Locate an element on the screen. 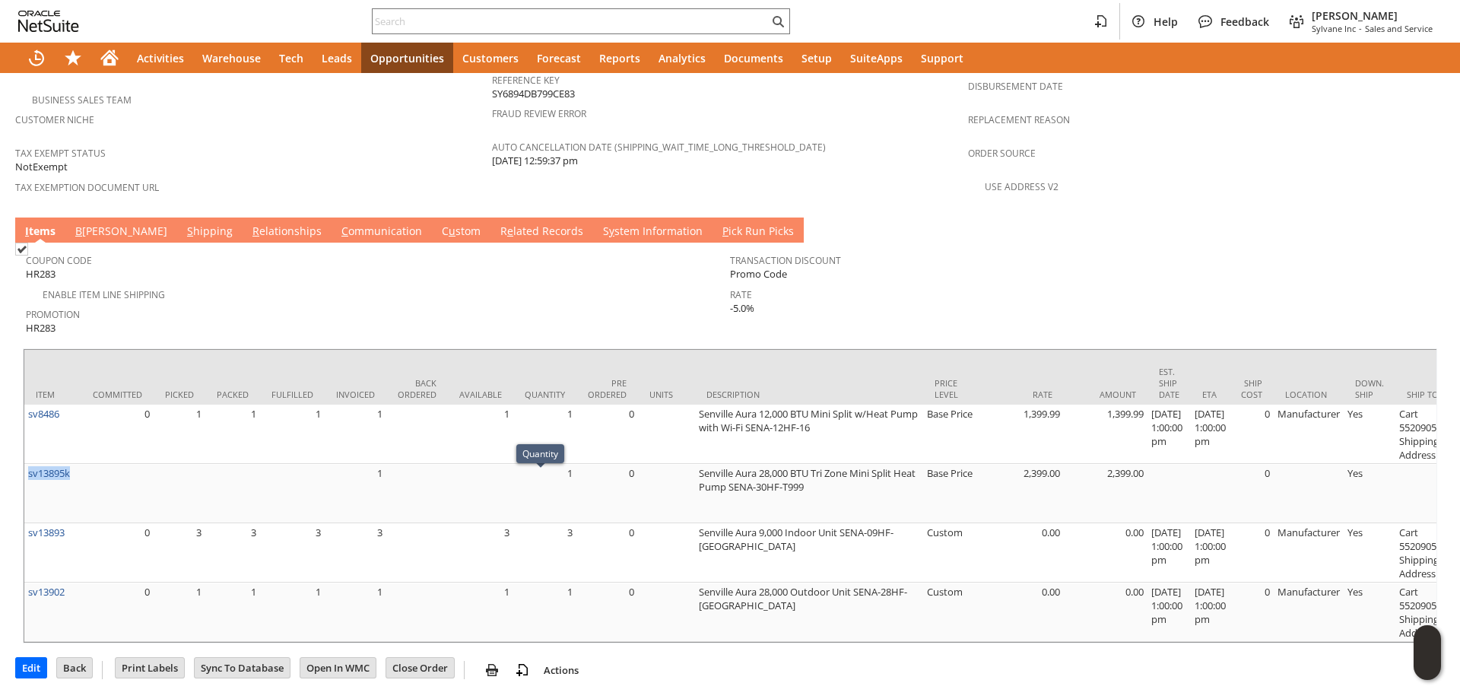  div: Est. Ship Date is located at coordinates (1169, 383).